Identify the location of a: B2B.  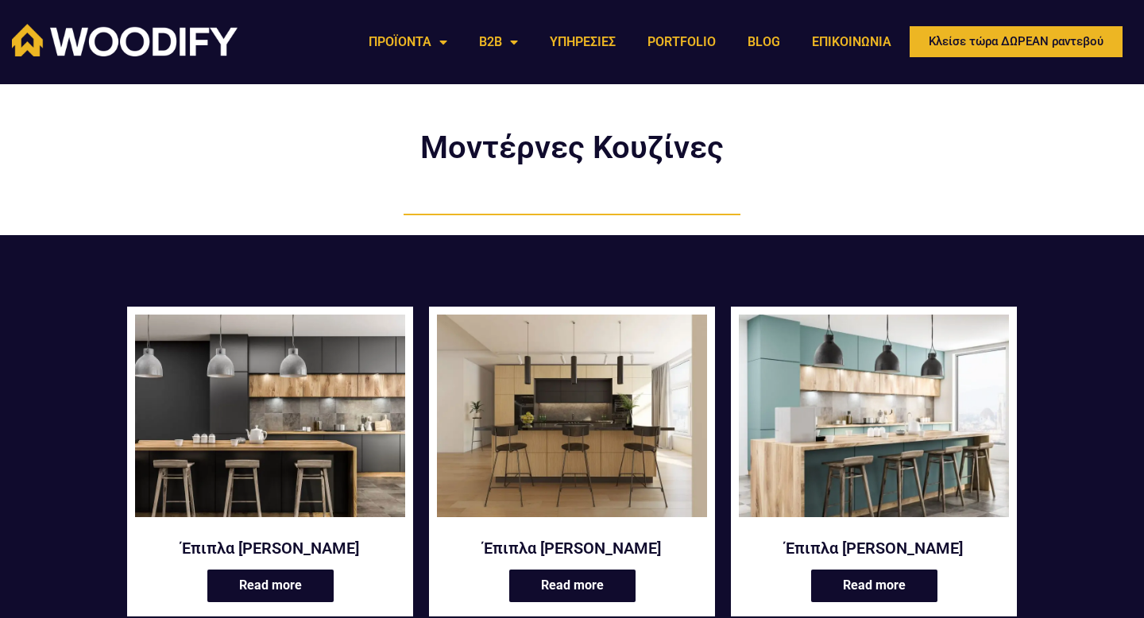
(498, 42).